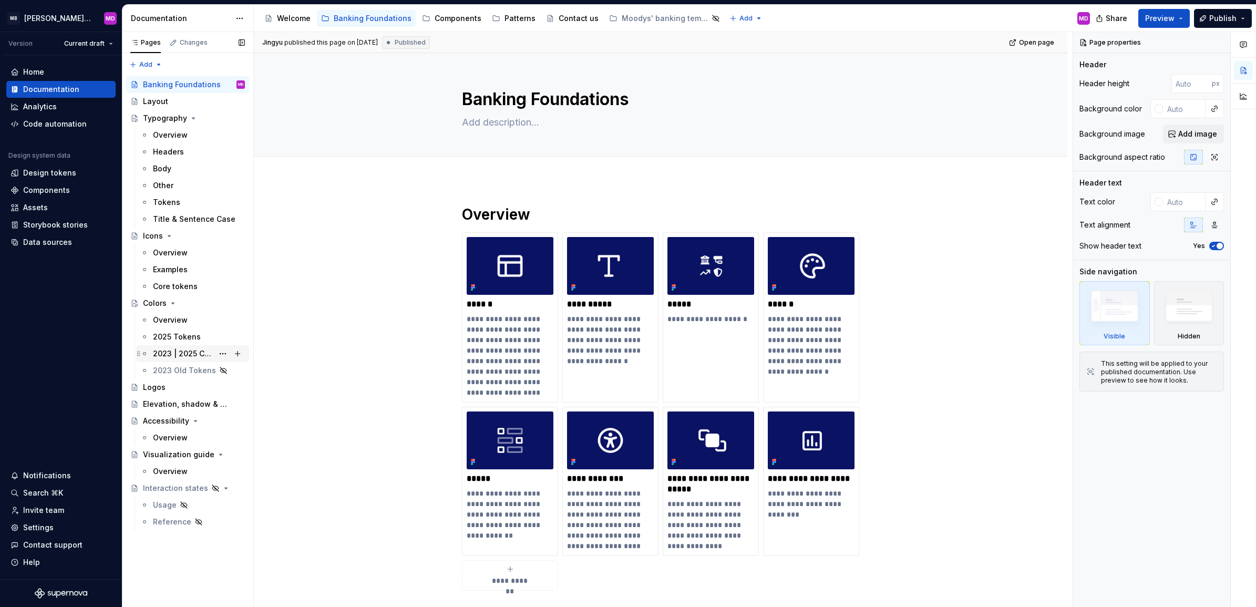 Image resolution: width=1256 pixels, height=607 pixels. Describe the element at coordinates (192, 202) in the screenshot. I see `a: Tokens` at that location.